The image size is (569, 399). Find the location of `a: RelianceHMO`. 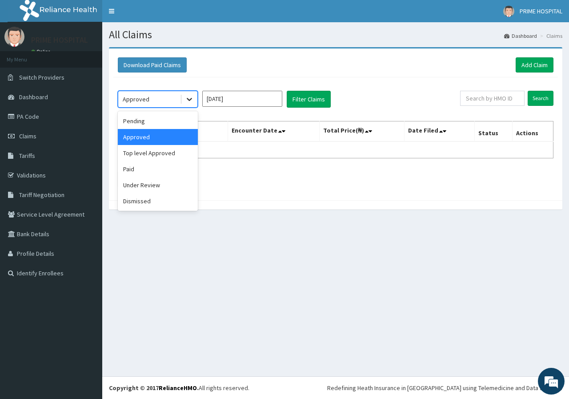

a: RelianceHMO is located at coordinates (178, 388).